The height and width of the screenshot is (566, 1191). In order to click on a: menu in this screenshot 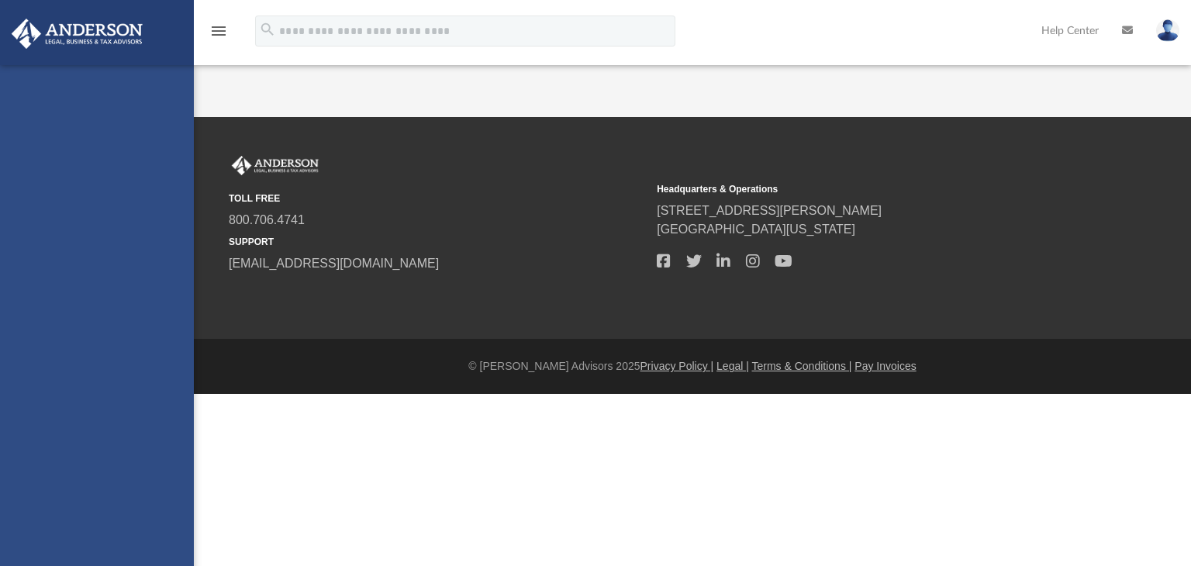, I will do `click(219, 35)`.